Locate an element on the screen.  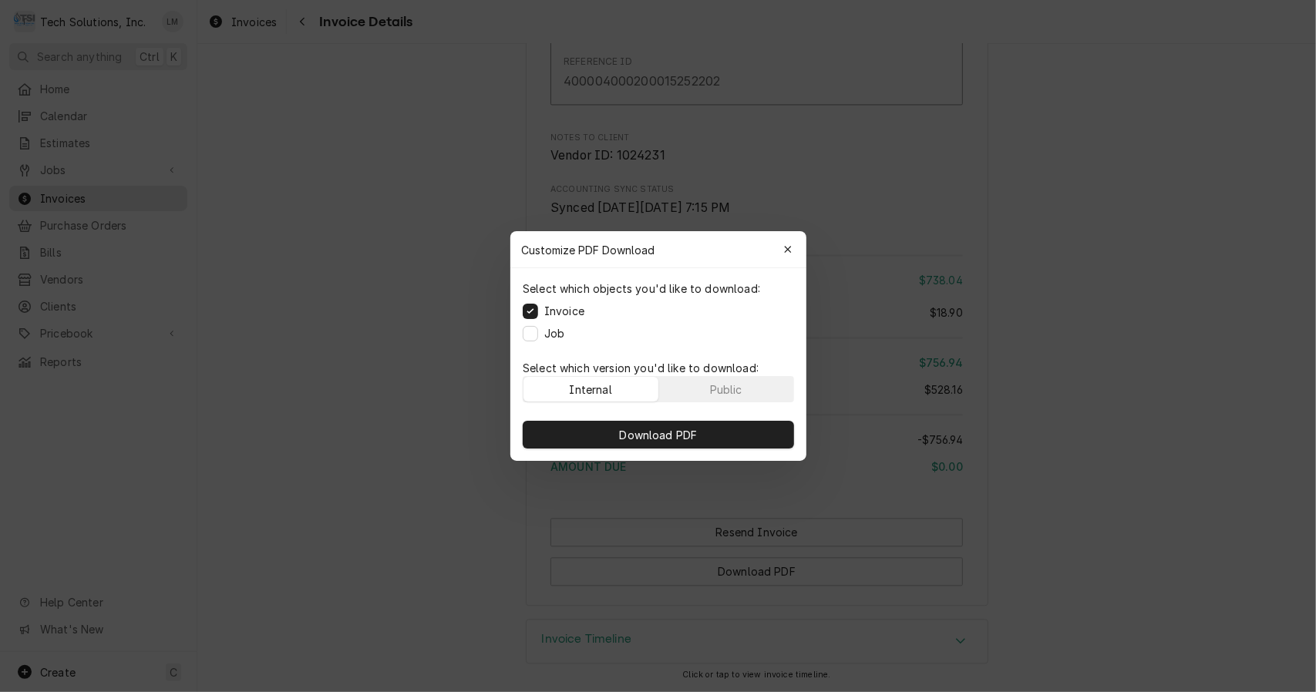
p: Select which objects you'd like to download: is located at coordinates (642, 288).